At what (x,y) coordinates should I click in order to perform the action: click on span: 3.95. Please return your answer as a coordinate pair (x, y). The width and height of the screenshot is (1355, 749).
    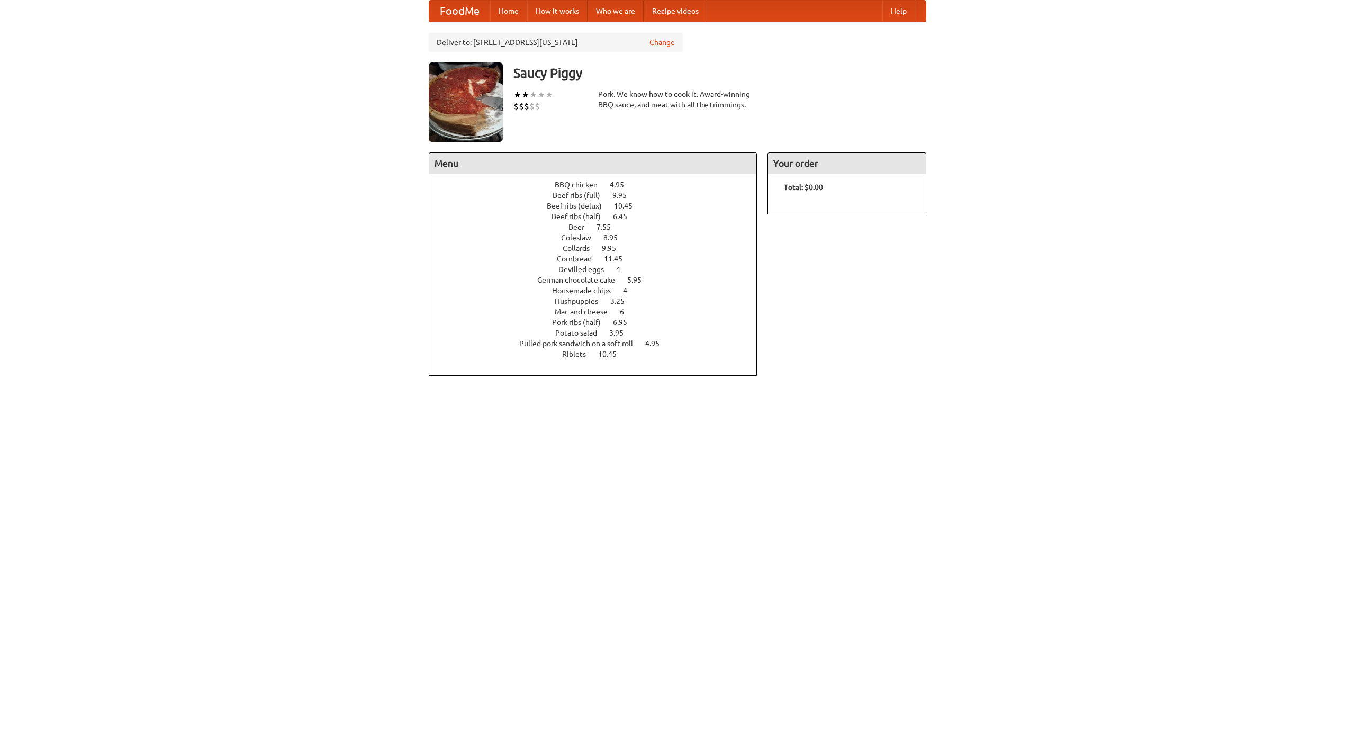
    Looking at the image, I should click on (622, 333).